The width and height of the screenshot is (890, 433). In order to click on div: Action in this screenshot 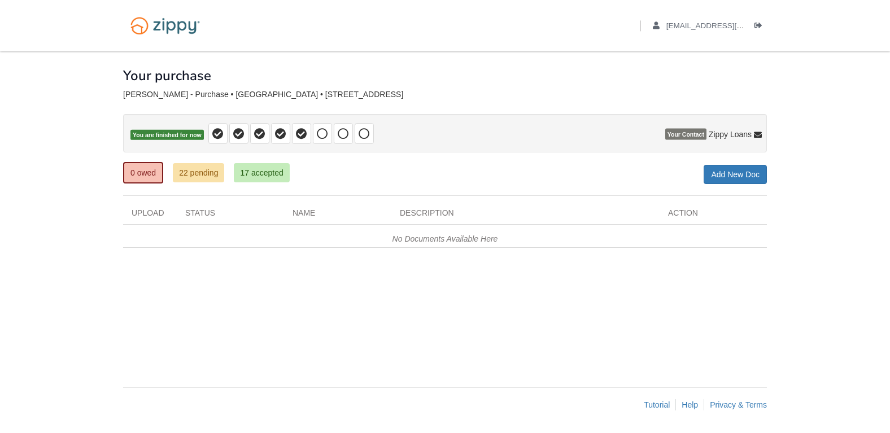, I will do `click(713, 216)`.